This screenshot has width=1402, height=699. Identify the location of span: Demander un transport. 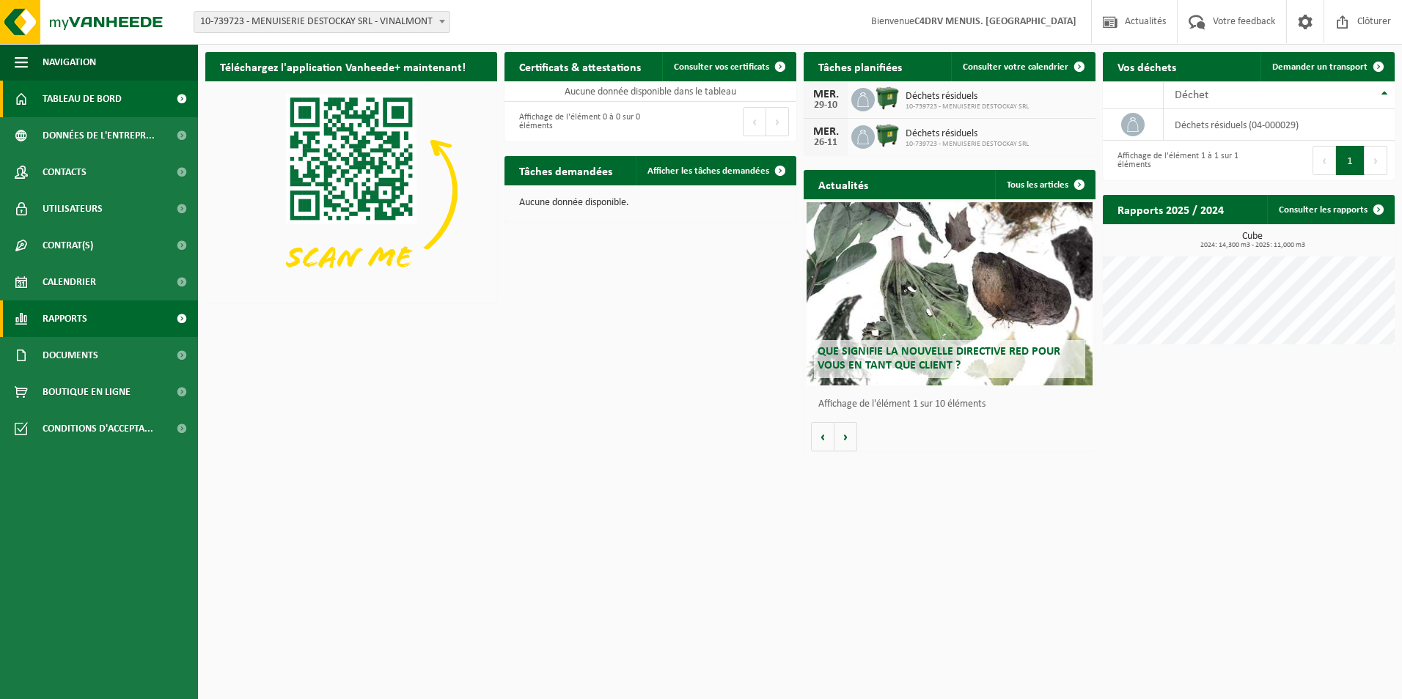
(1320, 67).